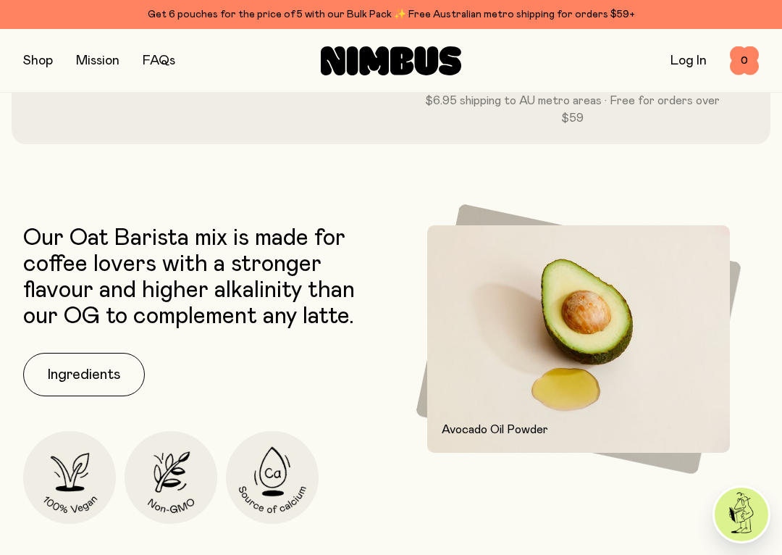  What do you see at coordinates (98, 61) in the screenshot?
I see `a: Mission` at bounding box center [98, 61].